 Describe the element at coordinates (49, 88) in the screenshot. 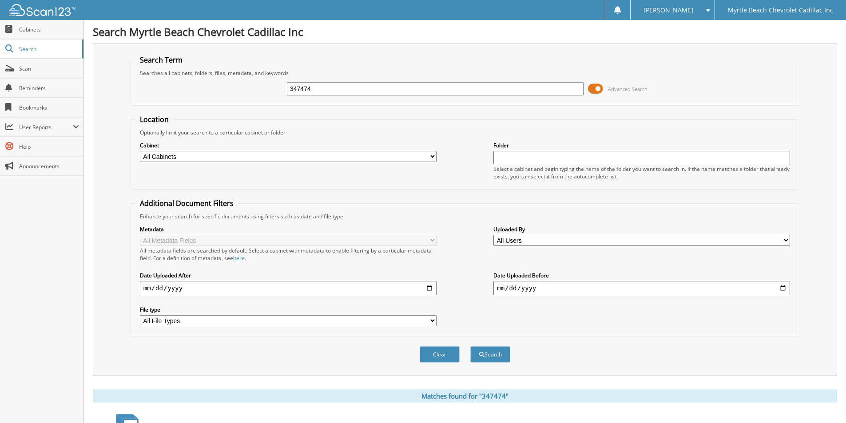

I see `span: Reminders` at that location.